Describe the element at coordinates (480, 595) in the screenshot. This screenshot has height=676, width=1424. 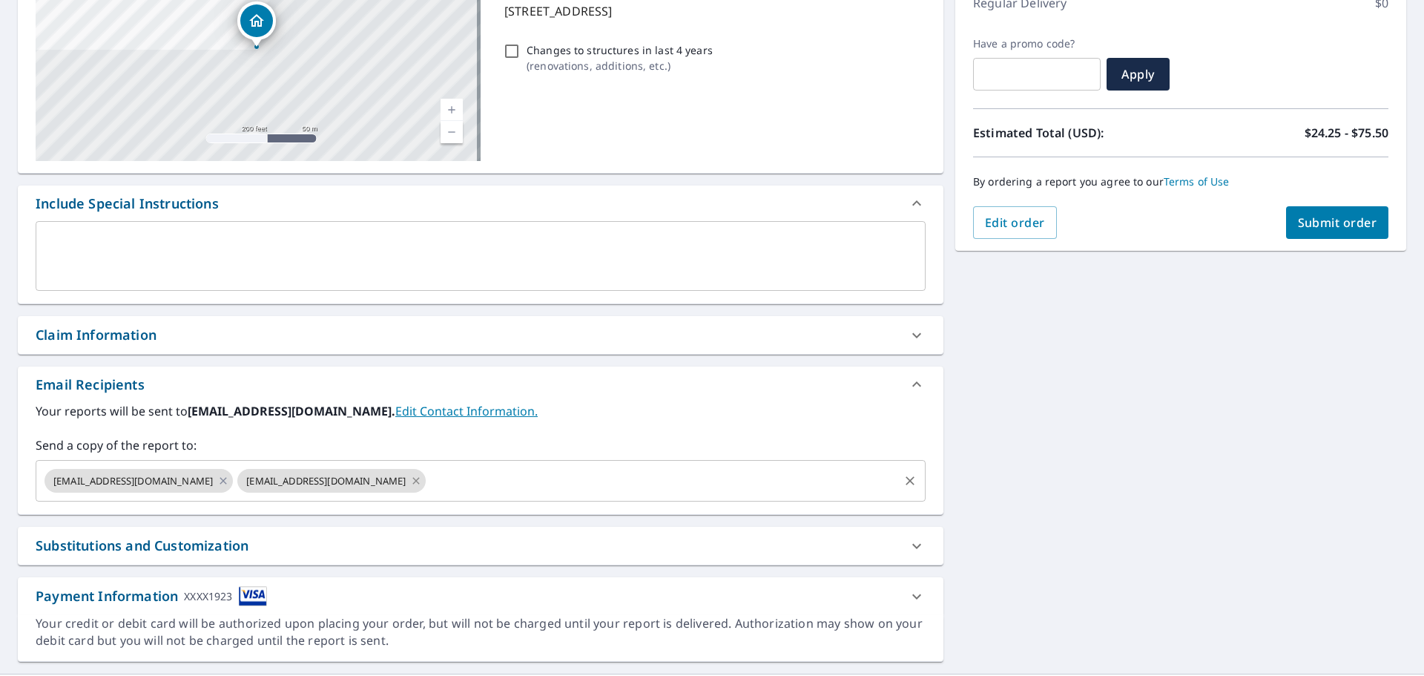
I see `div: Payment InformationXXXX1923cardImage` at that location.